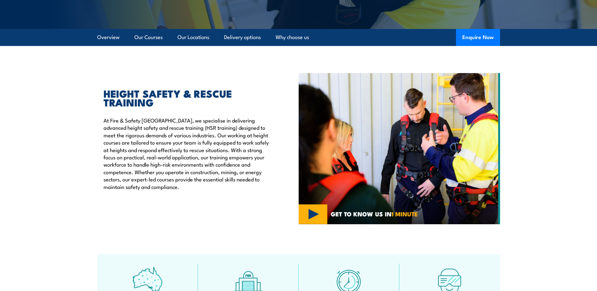 The height and width of the screenshot is (291, 597). What do you see at coordinates (108, 37) in the screenshot?
I see `a: Overview` at bounding box center [108, 37].